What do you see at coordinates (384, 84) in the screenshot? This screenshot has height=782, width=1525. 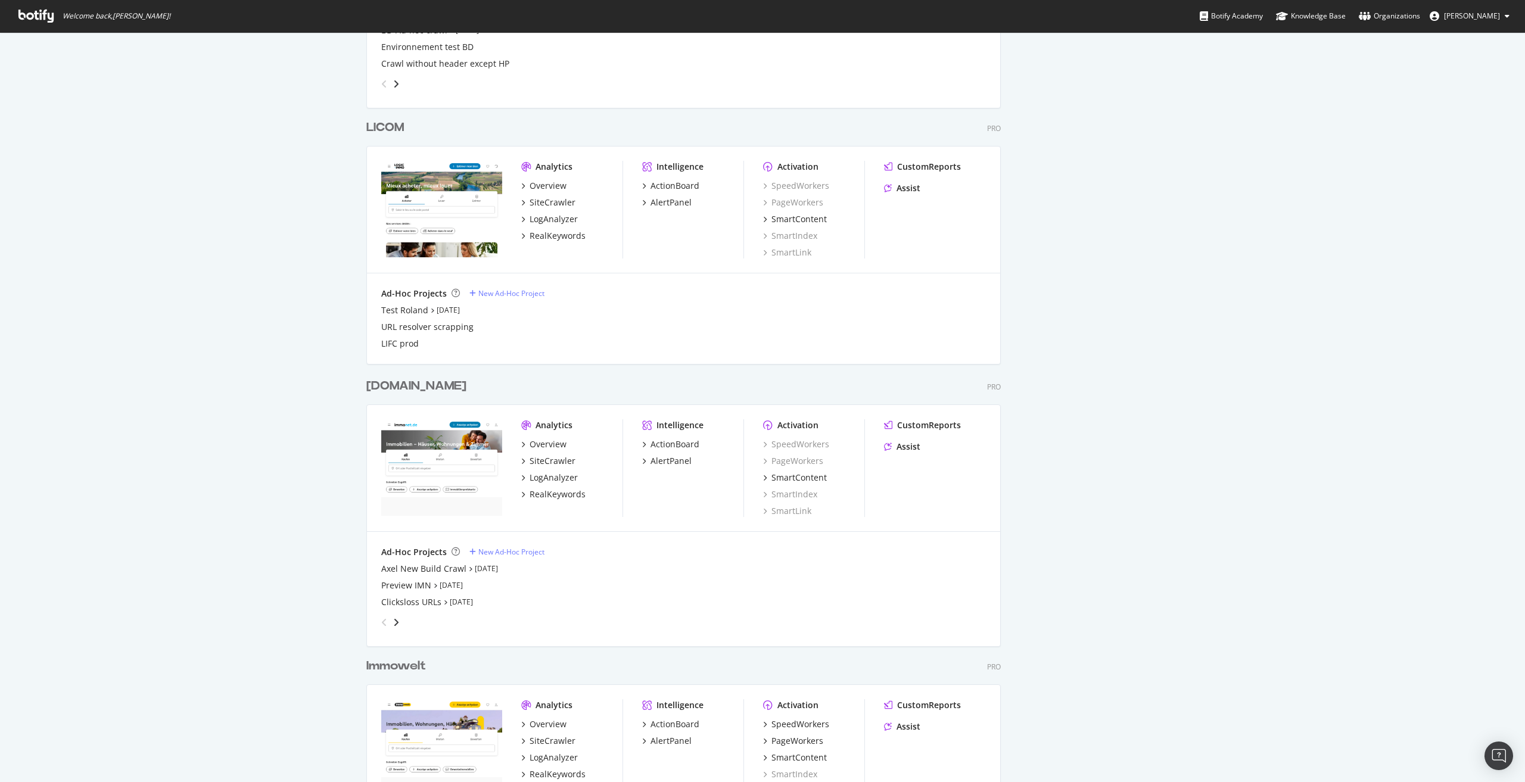 I see `div: angle-left` at bounding box center [384, 84].